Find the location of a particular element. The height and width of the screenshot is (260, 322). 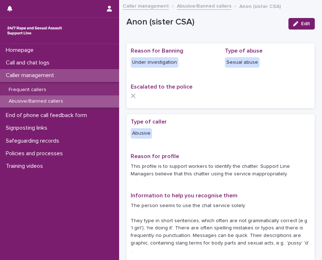

div: Abusive is located at coordinates (141, 133).